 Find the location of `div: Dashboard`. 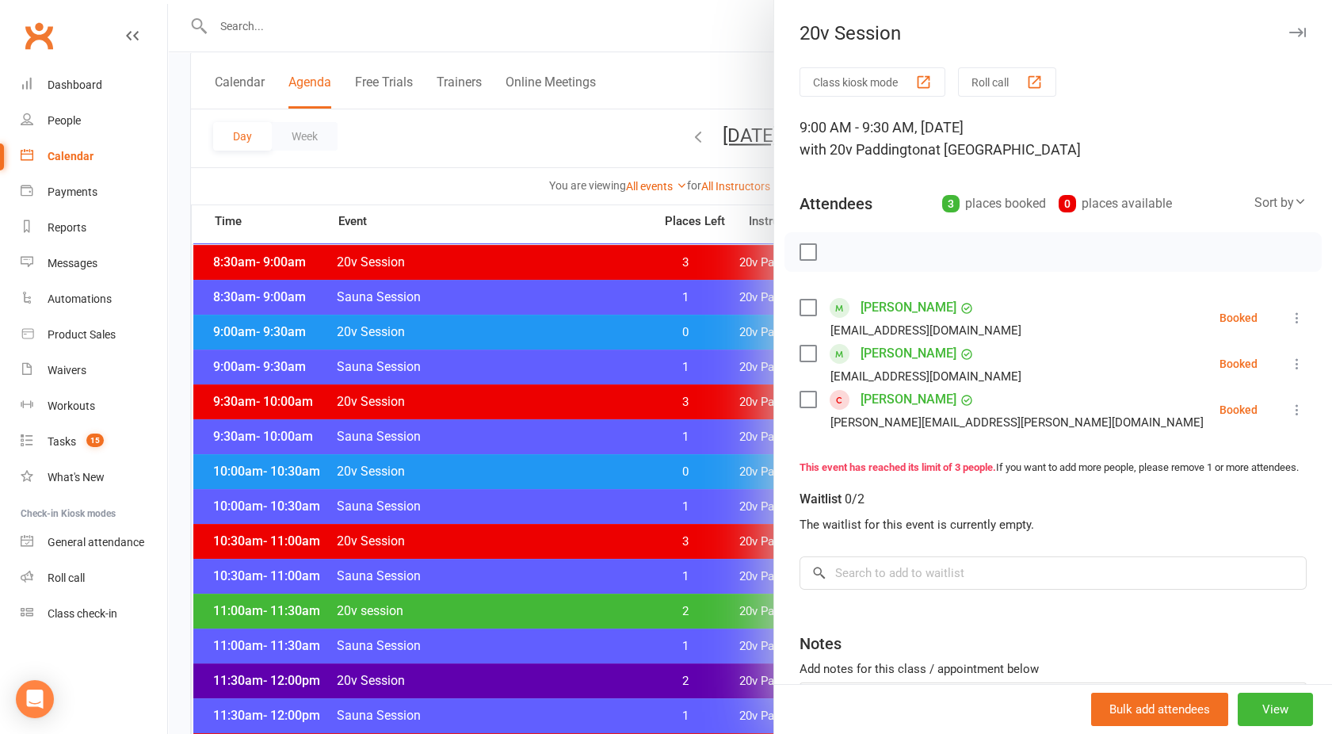

div: Dashboard is located at coordinates (74, 85).